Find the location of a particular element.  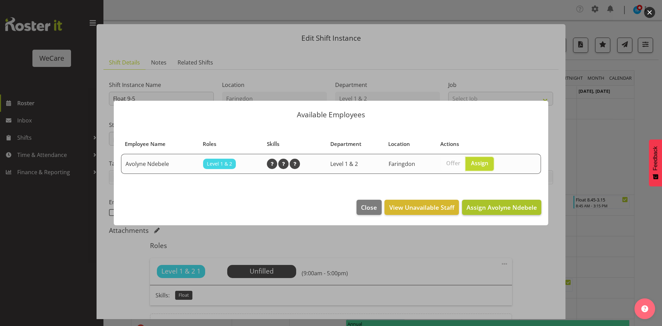

span: Feedback is located at coordinates (655, 158).